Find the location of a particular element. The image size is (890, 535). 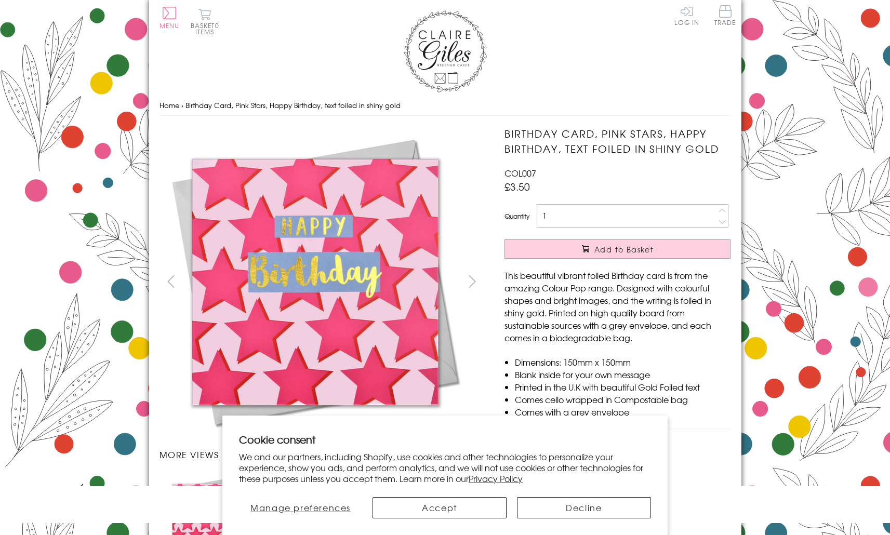

h2: Cookie consent is located at coordinates (445, 439).